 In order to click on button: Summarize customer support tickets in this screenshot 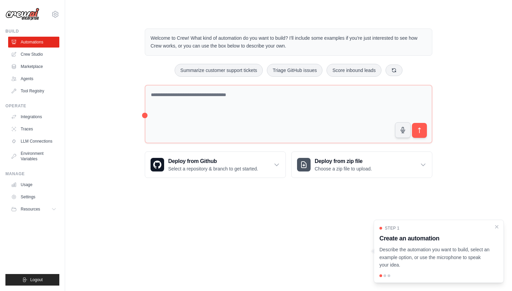, I will do `click(219, 70)`.